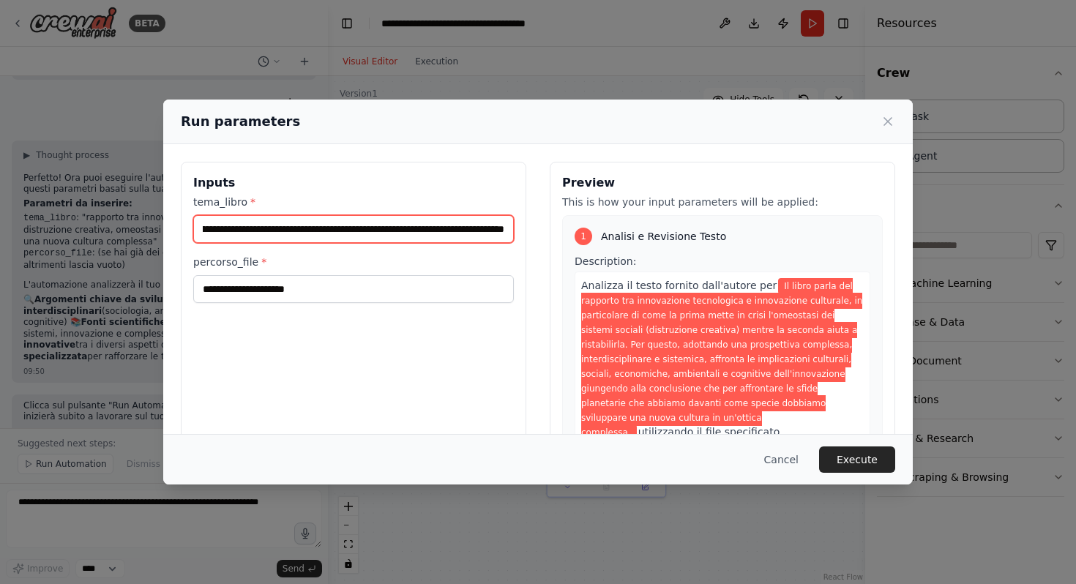 The width and height of the screenshot is (1076, 584). I want to click on h2: Run parameters, so click(240, 121).